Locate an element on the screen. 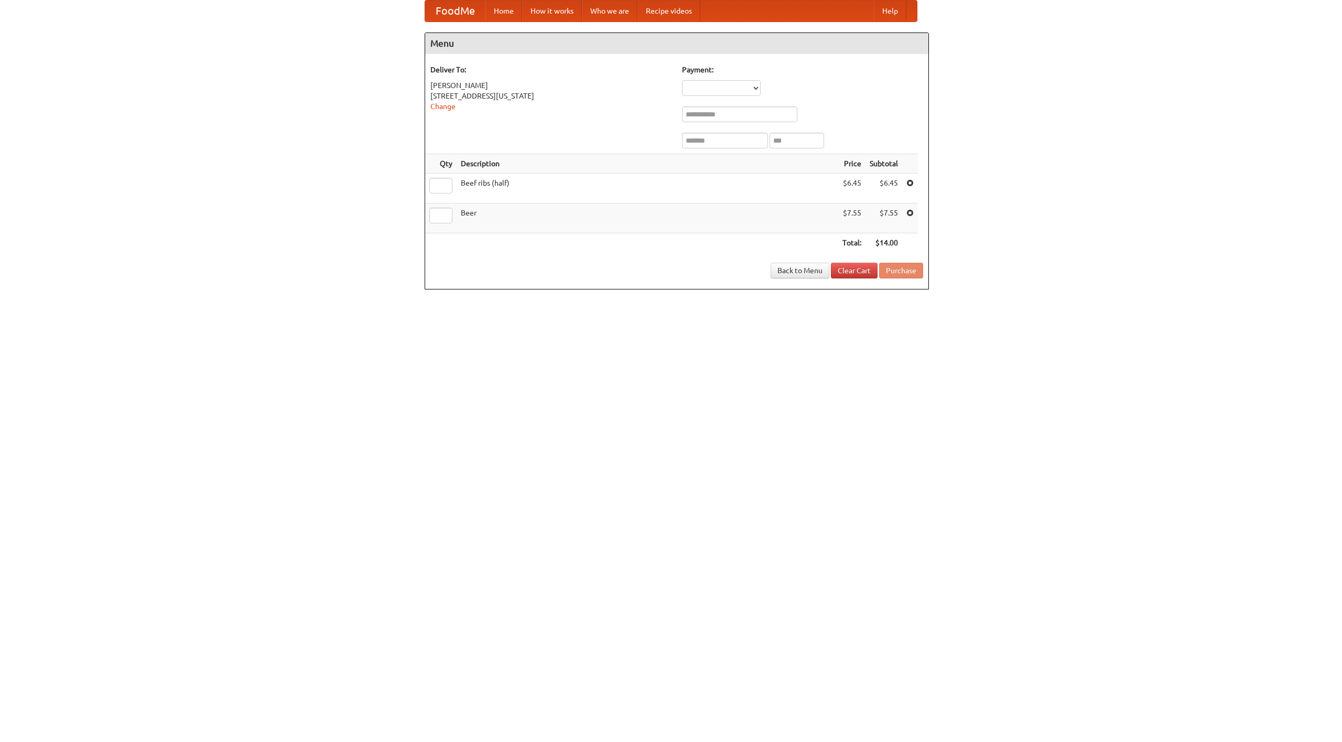 This screenshot has height=742, width=1342. a: How it works is located at coordinates (552, 11).